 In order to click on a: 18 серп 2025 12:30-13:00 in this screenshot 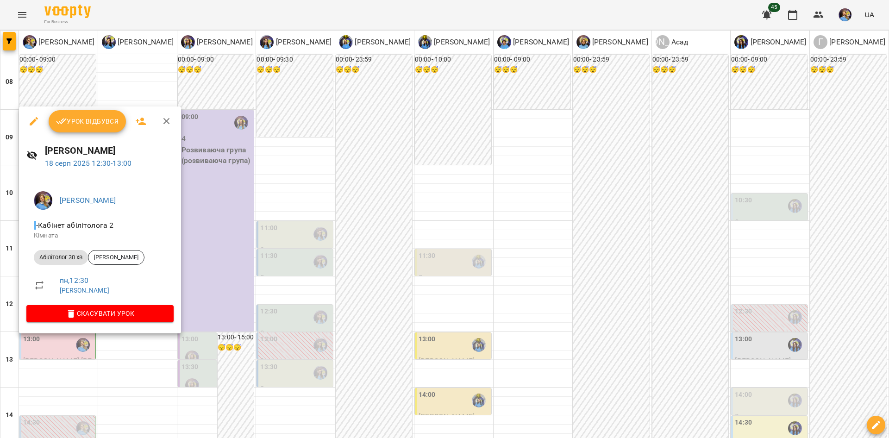, I will do `click(88, 163)`.